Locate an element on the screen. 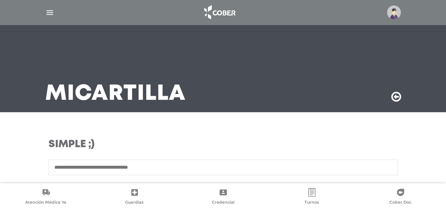  a: Atención Médica Ya is located at coordinates (46, 197).